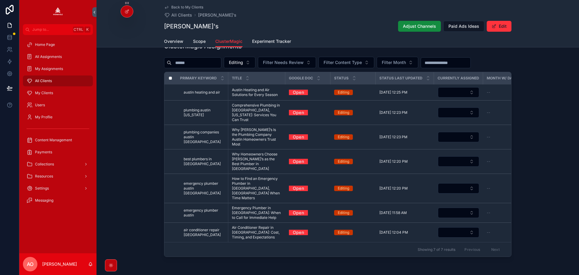 The height and width of the screenshot is (275, 579). Describe the element at coordinates (44, 200) in the screenshot. I see `span: Messaging` at that location.